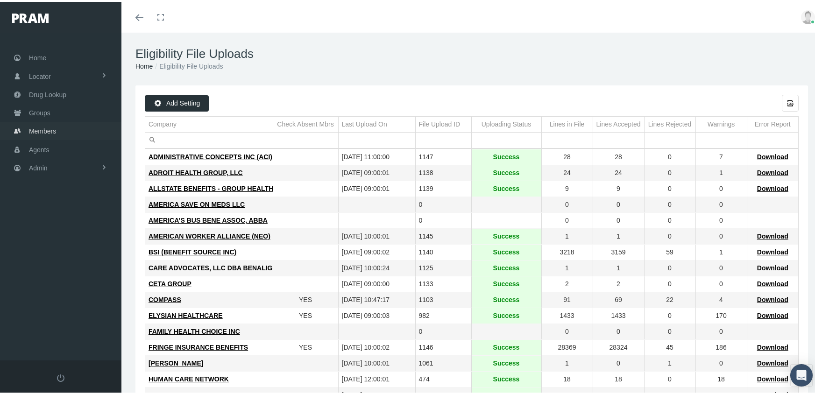  I want to click on span: HUMAN CARE NETWORK, so click(189, 377).